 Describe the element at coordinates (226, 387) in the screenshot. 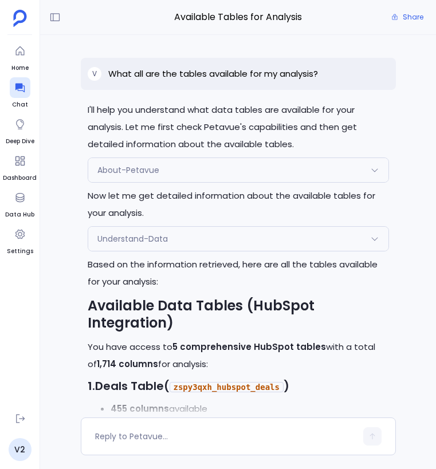

I see `code: zspy3qxh_hubspot_deals` at that location.